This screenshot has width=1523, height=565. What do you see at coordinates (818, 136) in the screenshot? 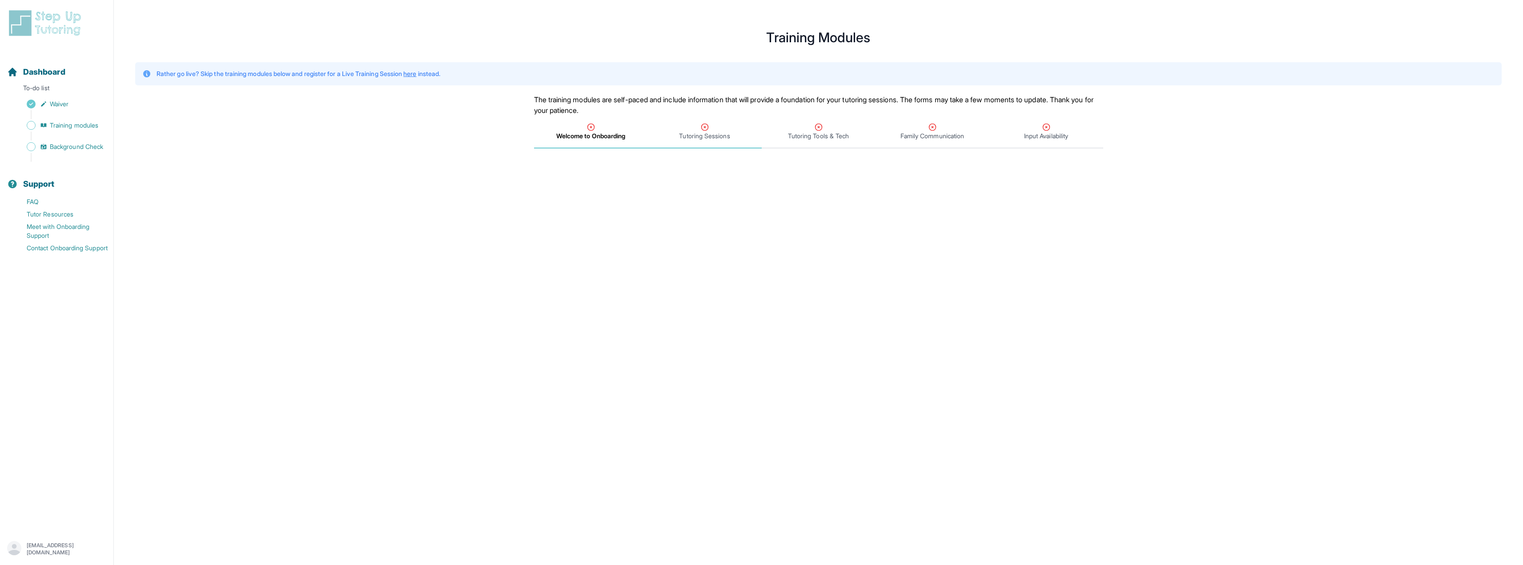
I see `span: Tutoring Tools & Tech` at bounding box center [818, 136].